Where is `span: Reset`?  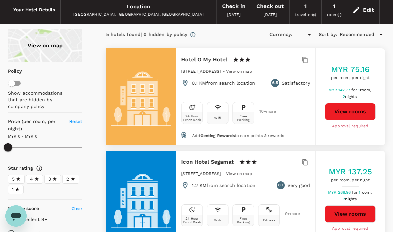 span: Reset is located at coordinates (76, 121).